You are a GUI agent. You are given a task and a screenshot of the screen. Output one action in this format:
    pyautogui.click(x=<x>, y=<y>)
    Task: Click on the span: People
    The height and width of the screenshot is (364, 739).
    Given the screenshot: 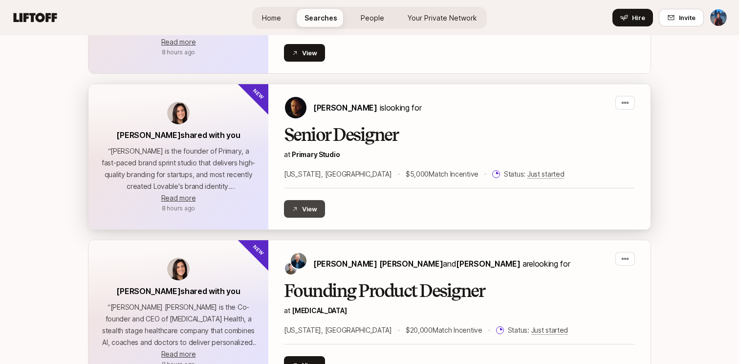 What is the action you would take?
    pyautogui.click(x=372, y=18)
    